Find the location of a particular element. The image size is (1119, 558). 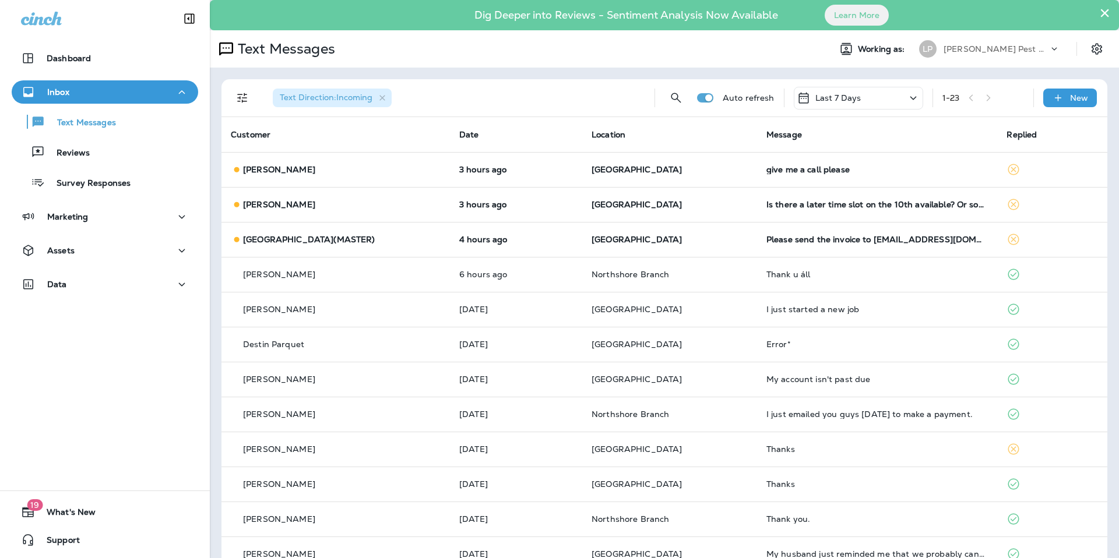

div: 1 - 23 is located at coordinates (951, 98).